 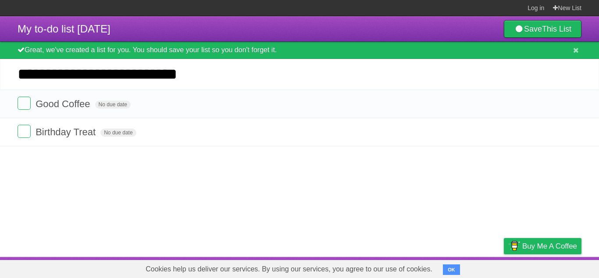 What do you see at coordinates (64, 104) in the screenshot?
I see `span: Good Coffee` at bounding box center [64, 104].